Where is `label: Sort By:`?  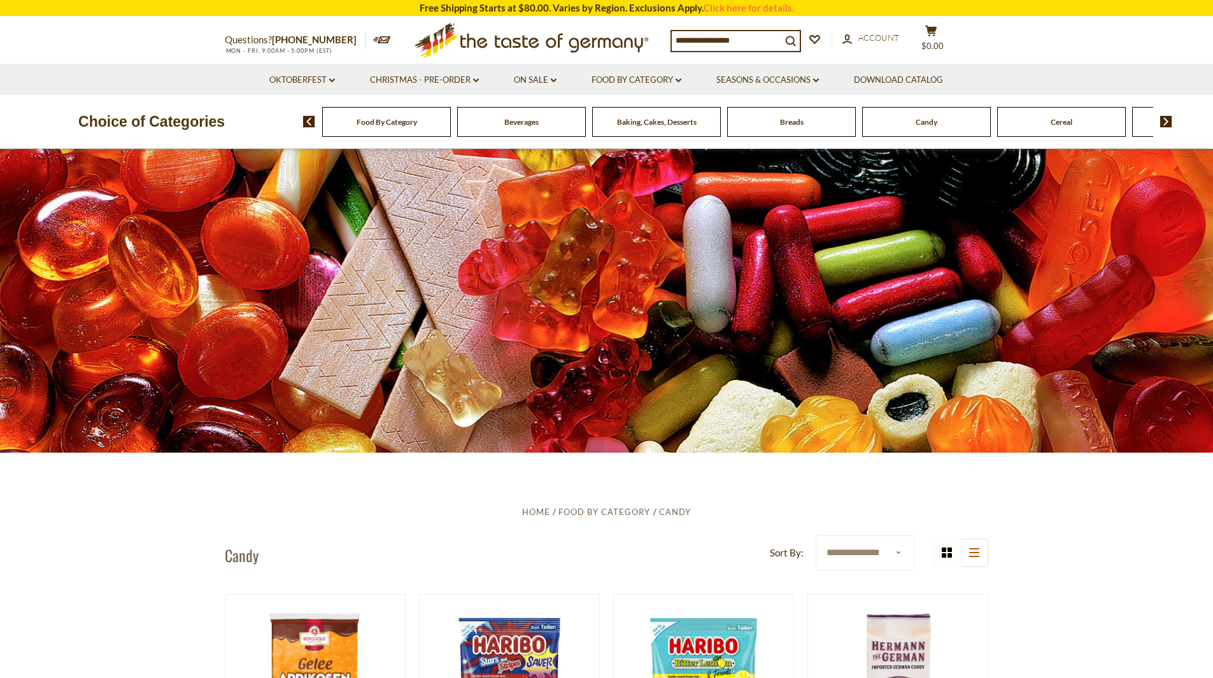 label: Sort By: is located at coordinates (786, 553).